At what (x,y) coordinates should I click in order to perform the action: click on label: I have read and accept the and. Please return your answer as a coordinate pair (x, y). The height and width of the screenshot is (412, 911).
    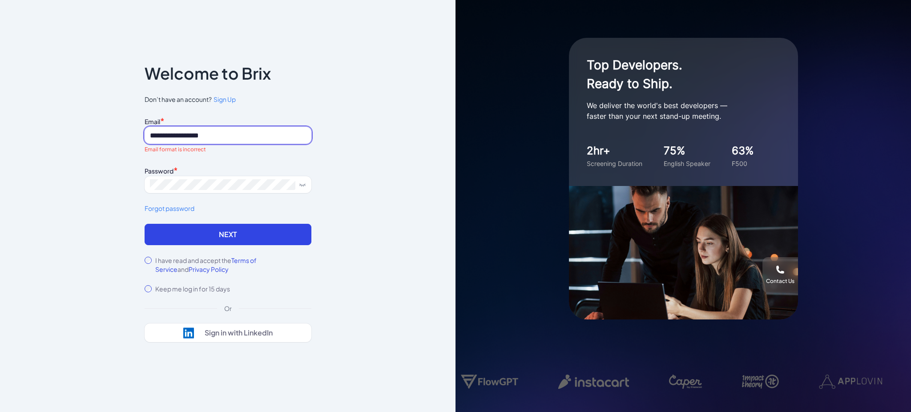
    Looking at the image, I should click on (233, 265).